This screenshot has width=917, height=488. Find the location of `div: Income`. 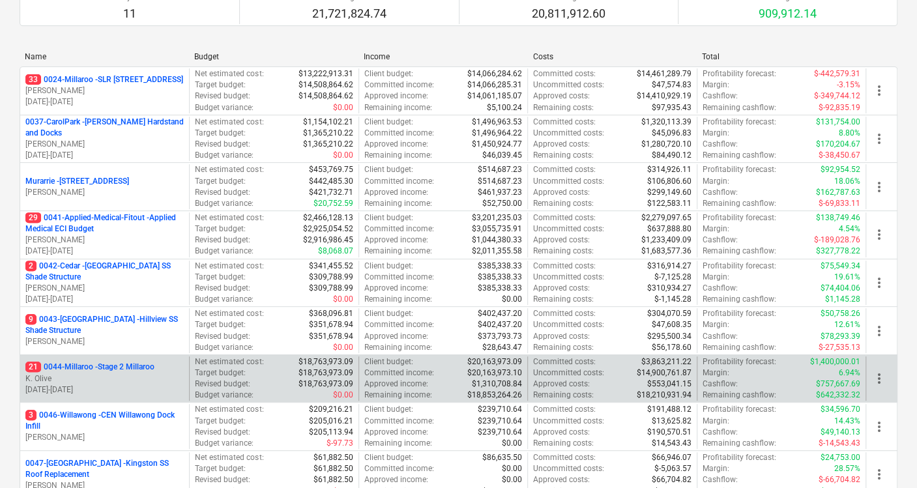

div: Income is located at coordinates (443, 57).